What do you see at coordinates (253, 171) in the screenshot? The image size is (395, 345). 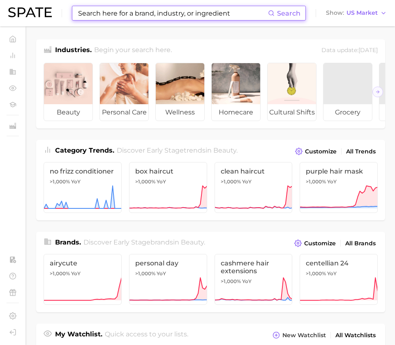 I see `span: clean haircut` at bounding box center [253, 171].